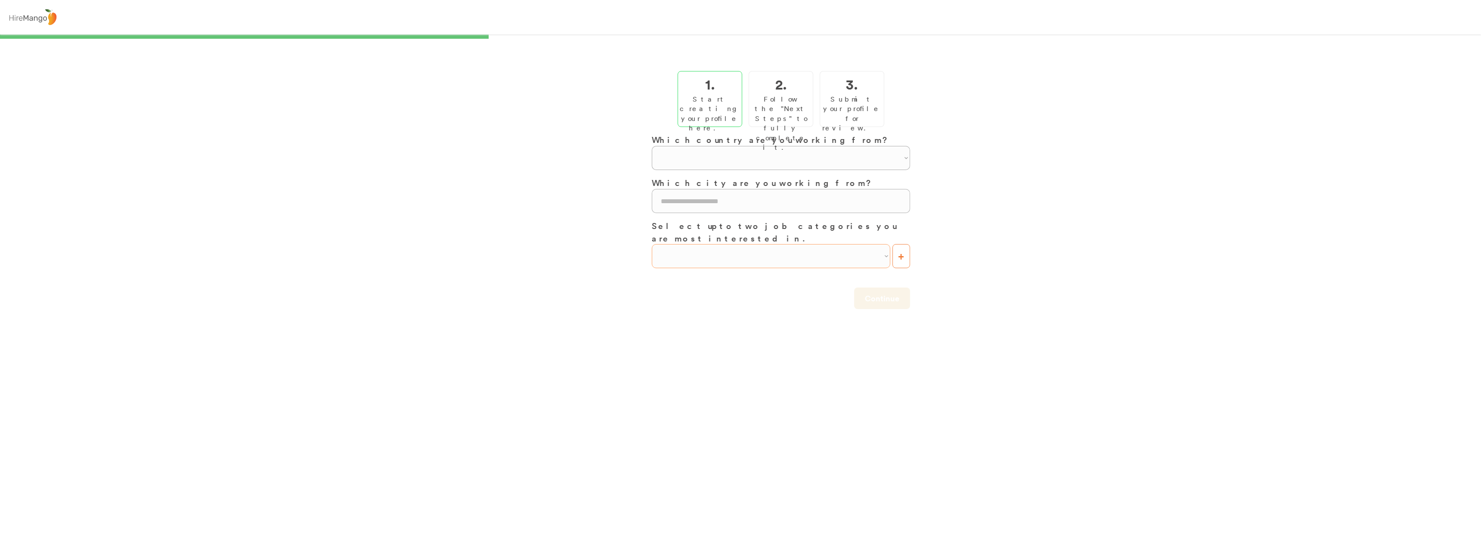 The image size is (1481, 557). I want to click on h3: Which city are you working from?, so click(781, 183).